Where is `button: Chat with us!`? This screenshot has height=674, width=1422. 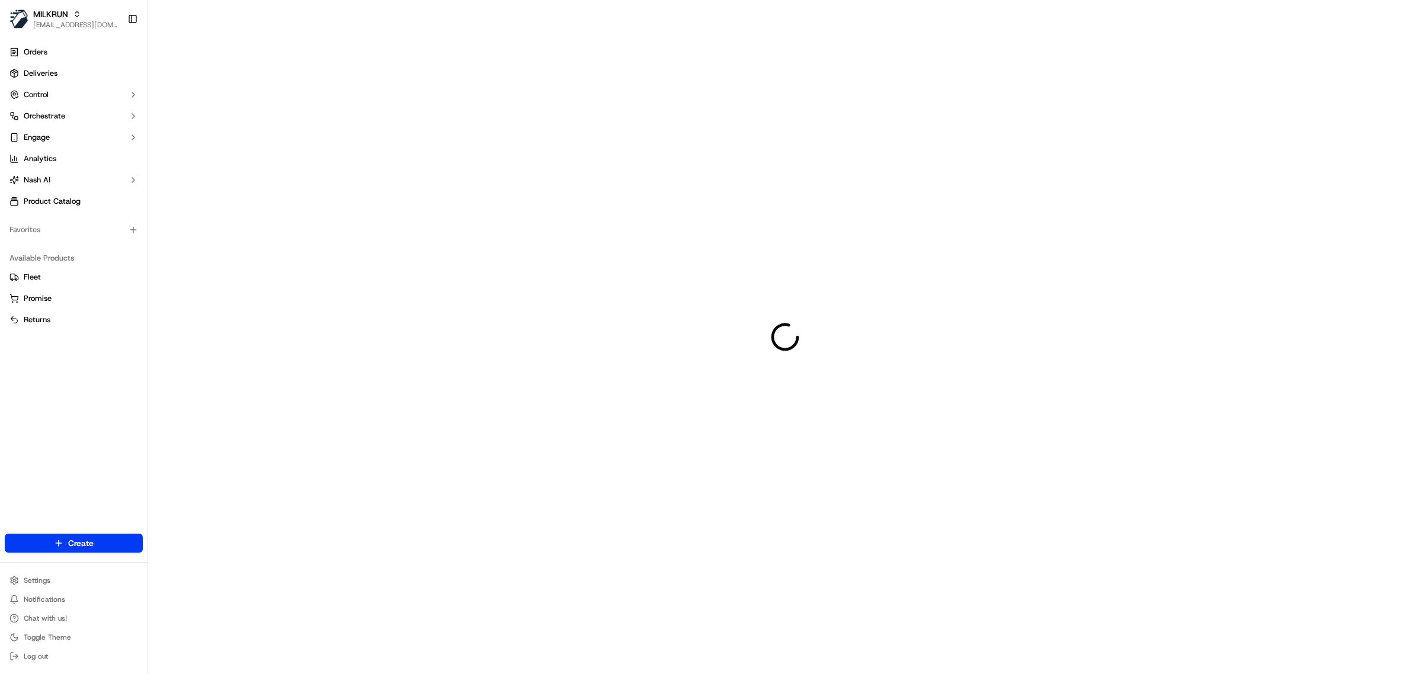
button: Chat with us! is located at coordinates (73, 618).